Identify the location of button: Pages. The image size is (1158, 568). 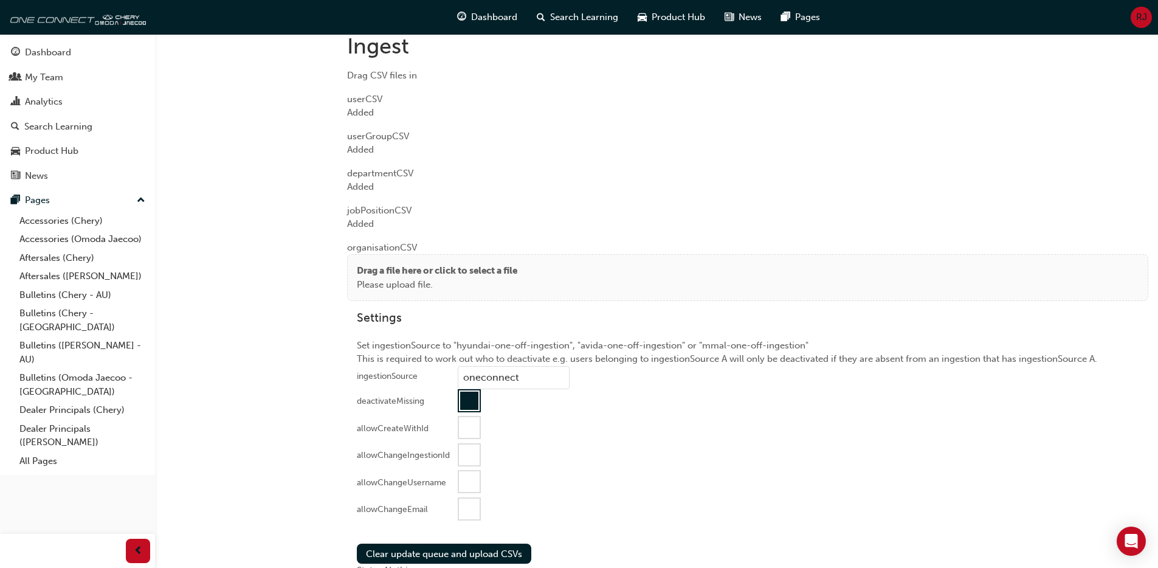
(77, 200).